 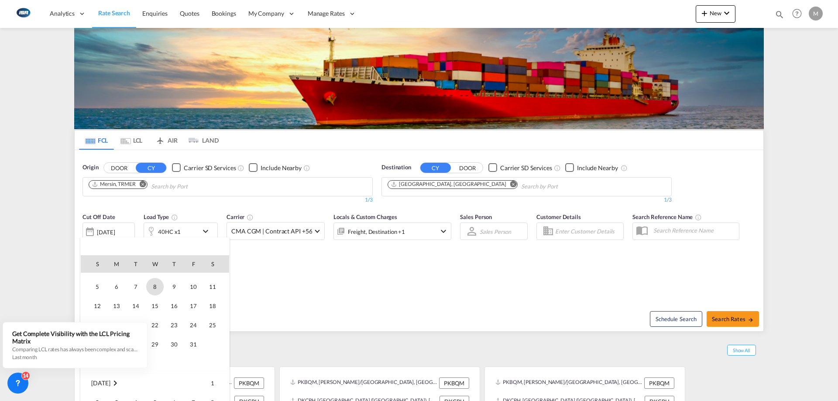 What do you see at coordinates (97, 306) in the screenshot?
I see `span: 12` at bounding box center [97, 306].